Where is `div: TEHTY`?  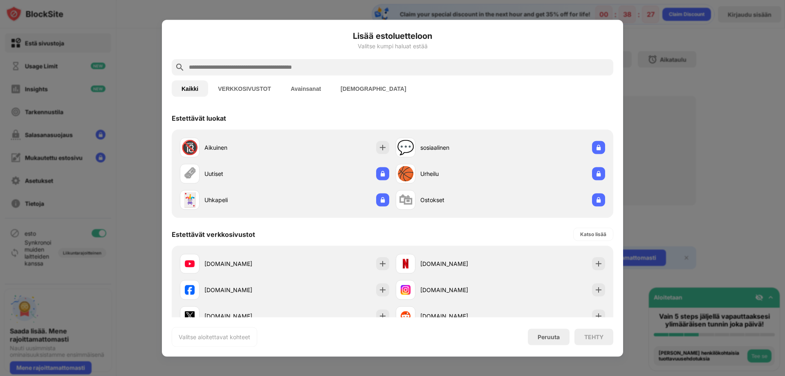 div: TEHTY is located at coordinates (594, 336).